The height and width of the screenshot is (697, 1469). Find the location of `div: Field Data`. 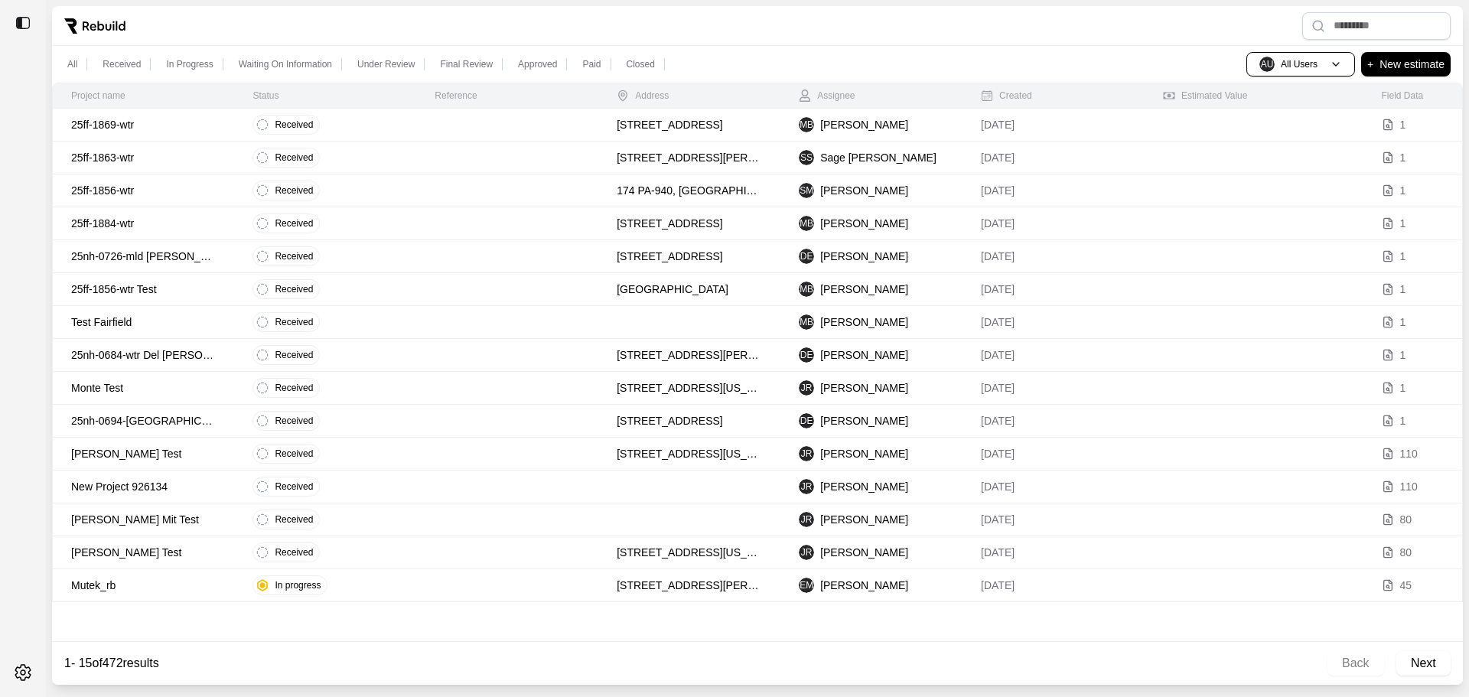

div: Field Data is located at coordinates (1402, 96).